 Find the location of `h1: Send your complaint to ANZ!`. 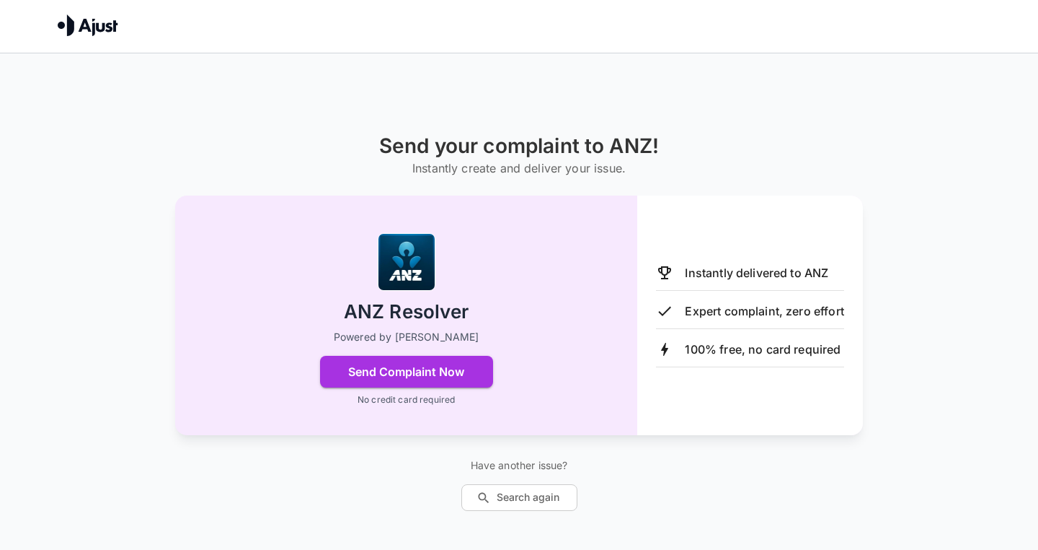

h1: Send your complaint to ANZ! is located at coordinates (519, 146).